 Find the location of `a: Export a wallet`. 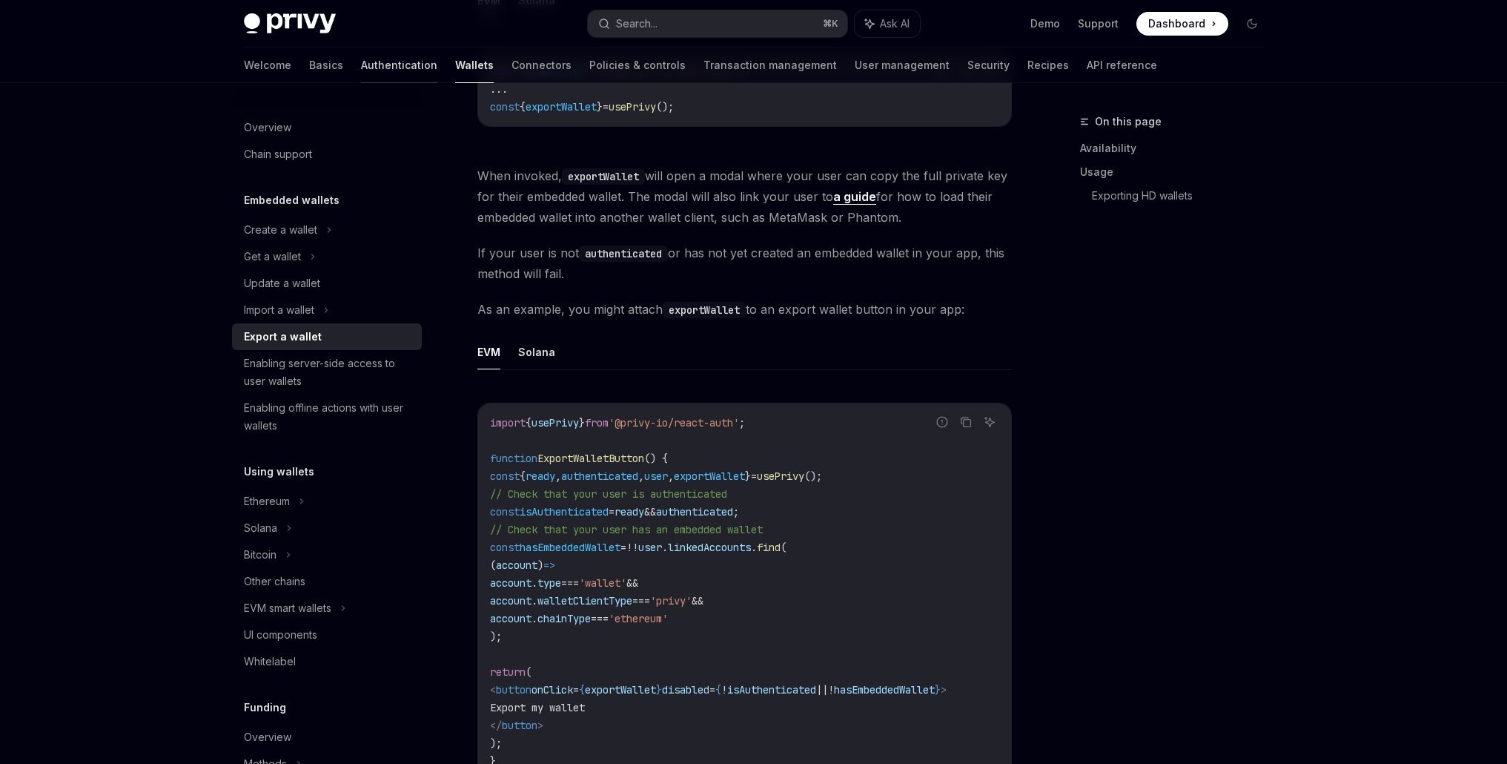

a: Export a wallet is located at coordinates (327, 337).